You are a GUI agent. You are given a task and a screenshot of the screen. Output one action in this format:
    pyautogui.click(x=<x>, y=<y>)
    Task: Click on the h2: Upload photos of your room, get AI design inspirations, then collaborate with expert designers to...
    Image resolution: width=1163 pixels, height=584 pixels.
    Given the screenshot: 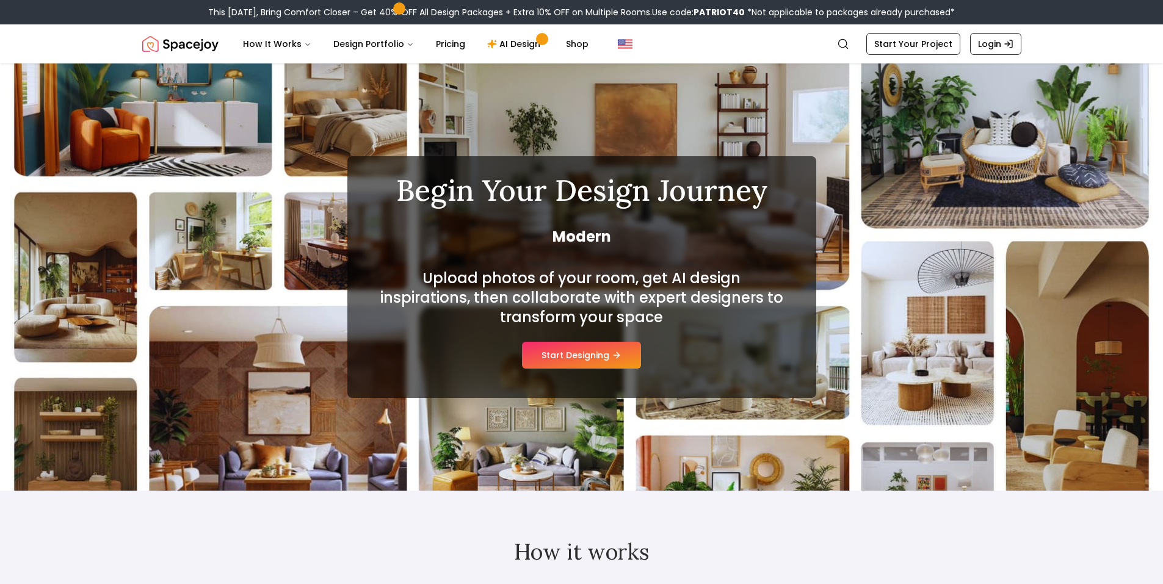 What is the action you would take?
    pyautogui.click(x=582, y=298)
    